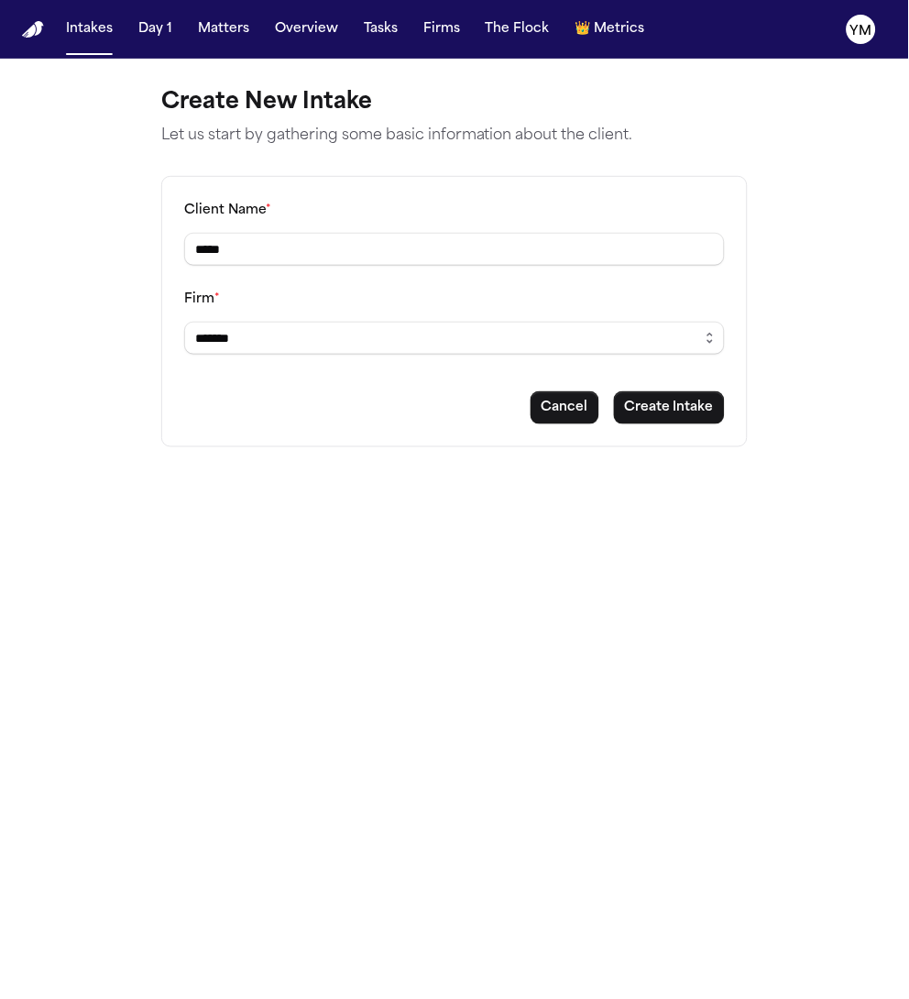 The width and height of the screenshot is (909, 999). I want to click on button: Tasks, so click(380, 29).